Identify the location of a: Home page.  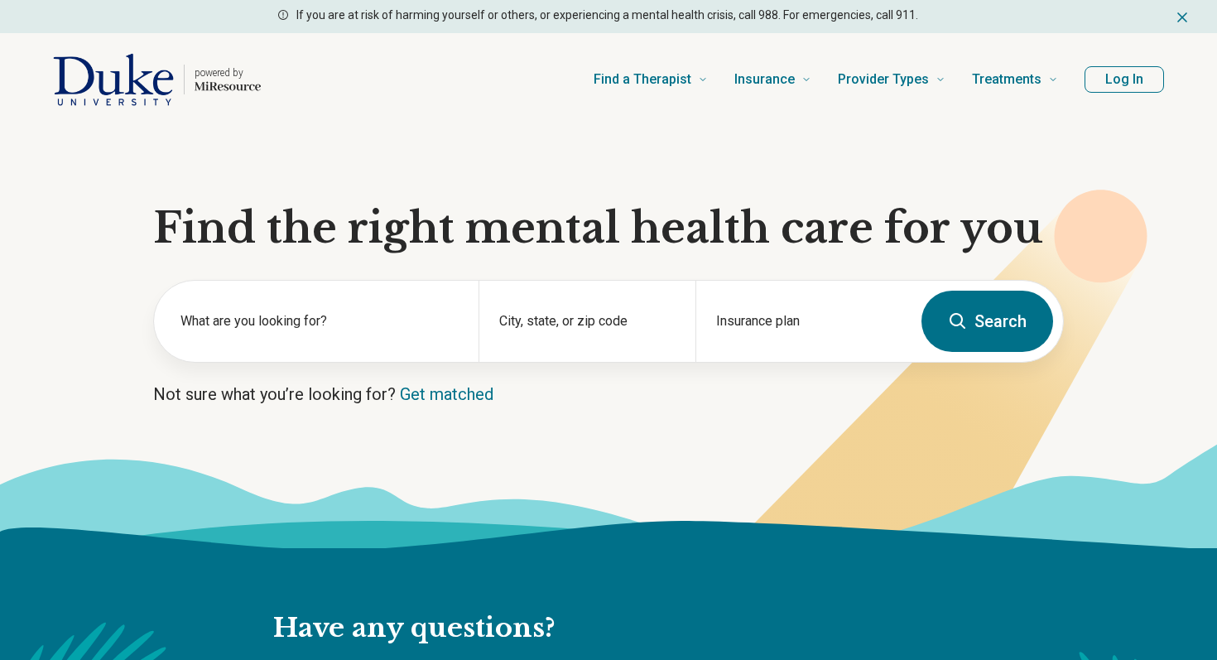
(156, 79).